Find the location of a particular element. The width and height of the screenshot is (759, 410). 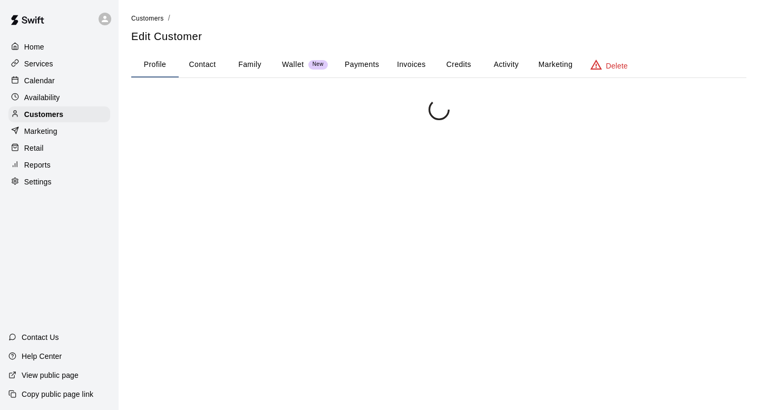

div: basic tabs example is located at coordinates (438, 65).